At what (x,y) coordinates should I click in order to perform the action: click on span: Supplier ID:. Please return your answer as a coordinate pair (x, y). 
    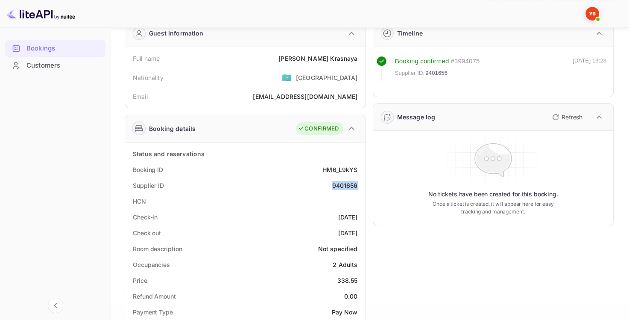
    Looking at the image, I should click on (410, 73).